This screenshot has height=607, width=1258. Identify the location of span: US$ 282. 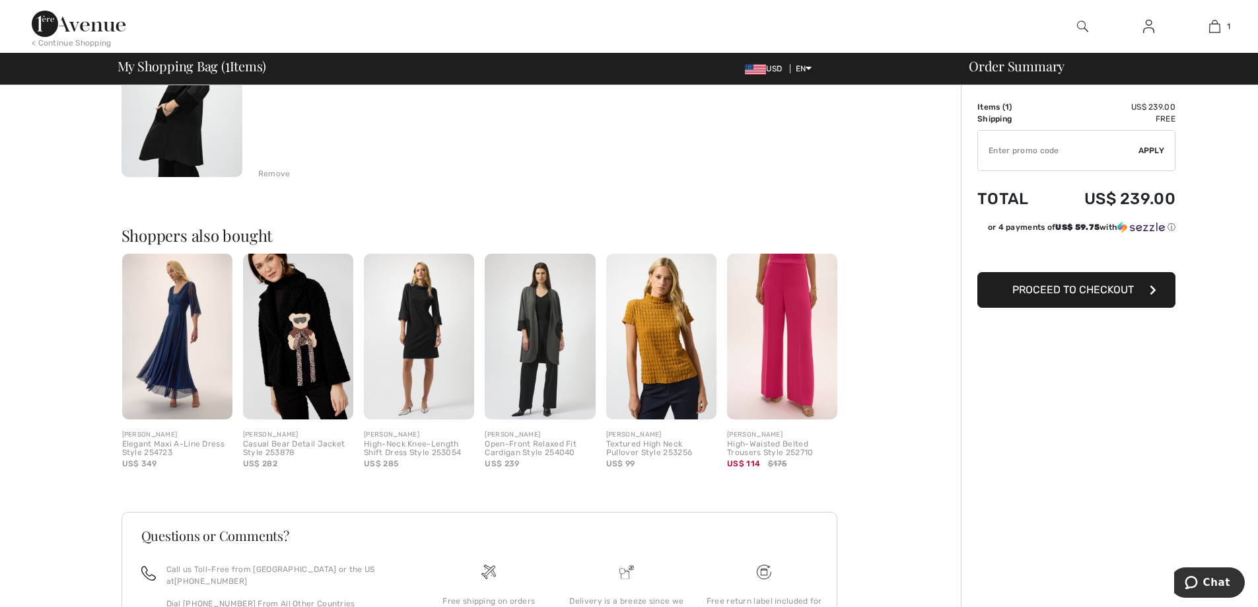
(260, 463).